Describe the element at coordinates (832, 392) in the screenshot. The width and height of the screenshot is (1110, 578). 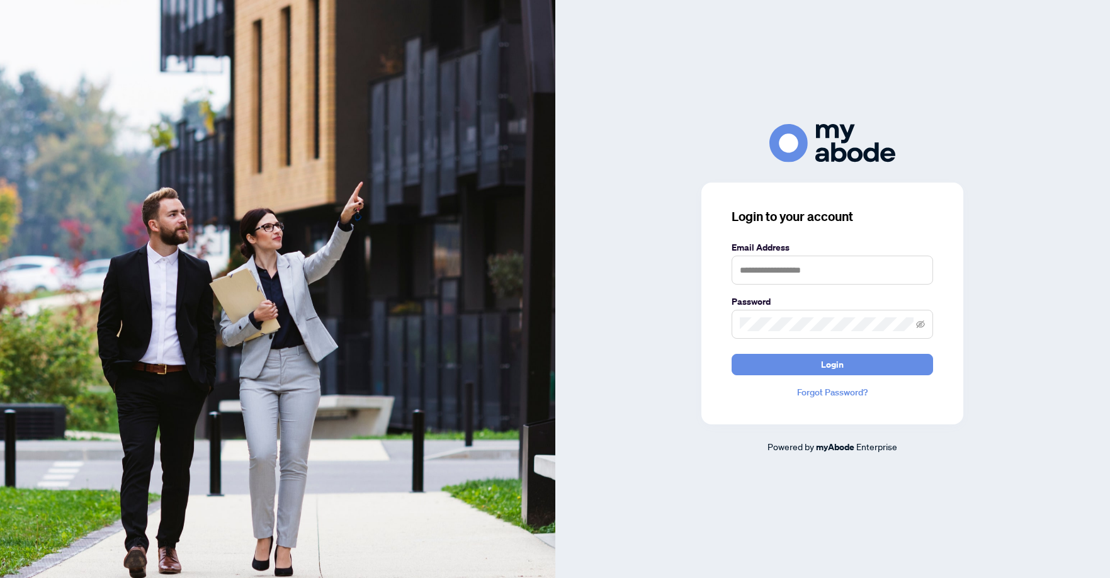
I see `a: Forgot Password?` at that location.